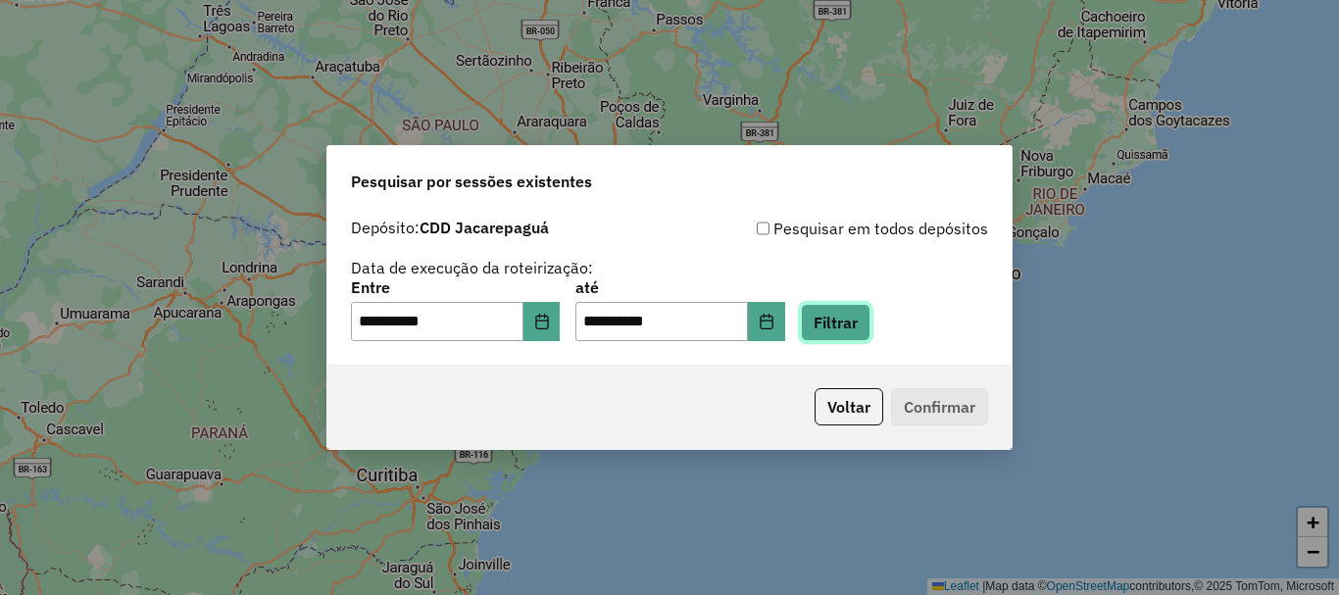 Image resolution: width=1339 pixels, height=595 pixels. I want to click on button: Voltar, so click(849, 407).